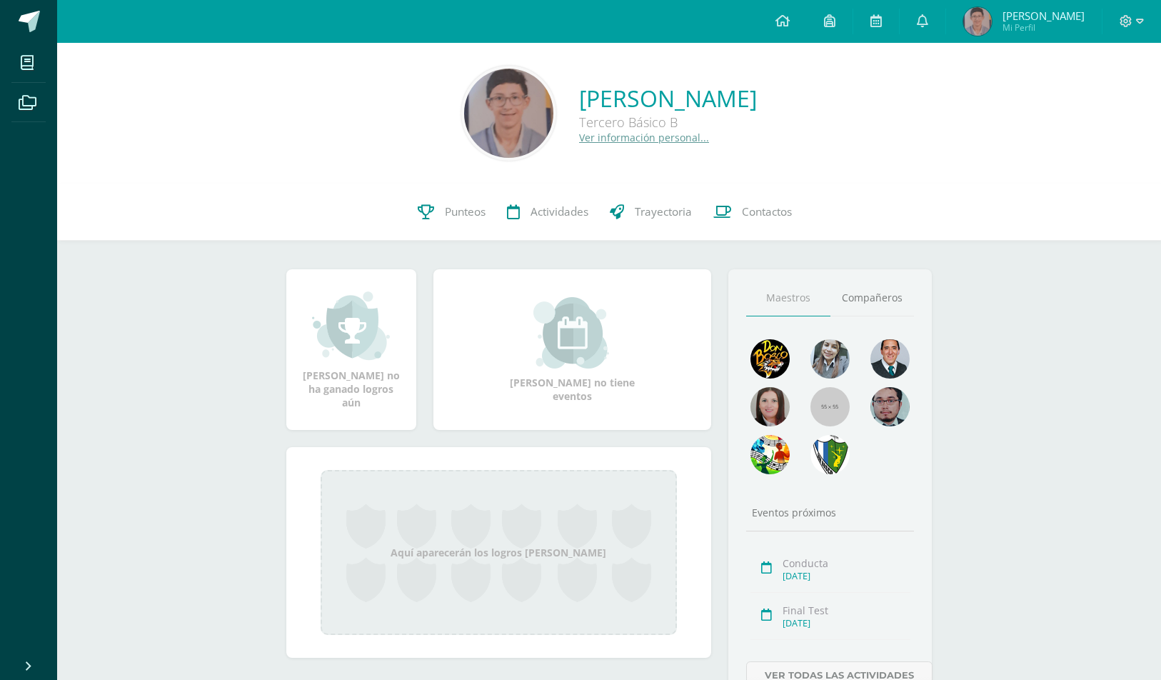  Describe the element at coordinates (465, 211) in the screenshot. I see `span: Punteos` at that location.